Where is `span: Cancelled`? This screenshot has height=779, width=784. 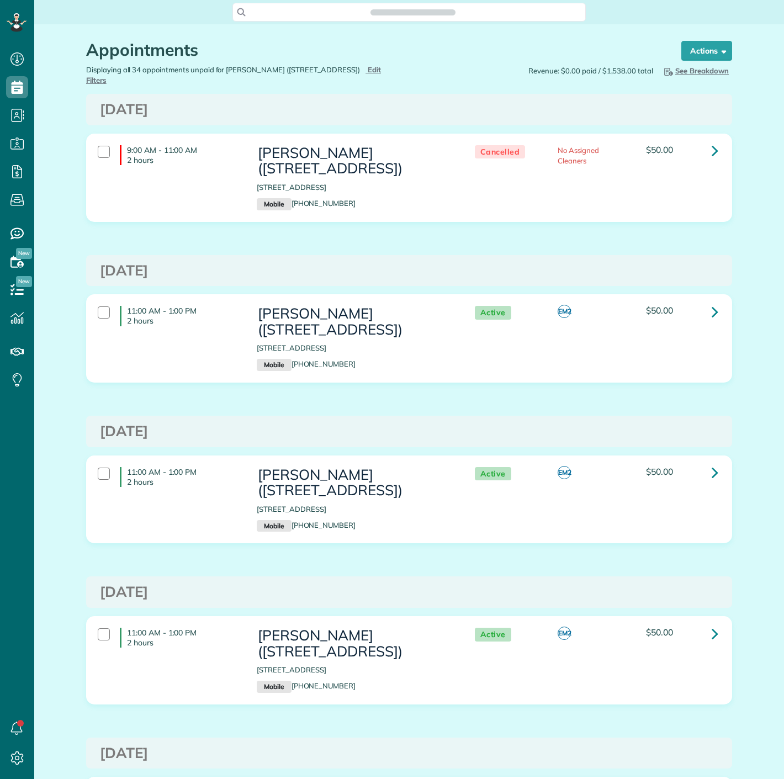
span: Cancelled is located at coordinates (500, 152).